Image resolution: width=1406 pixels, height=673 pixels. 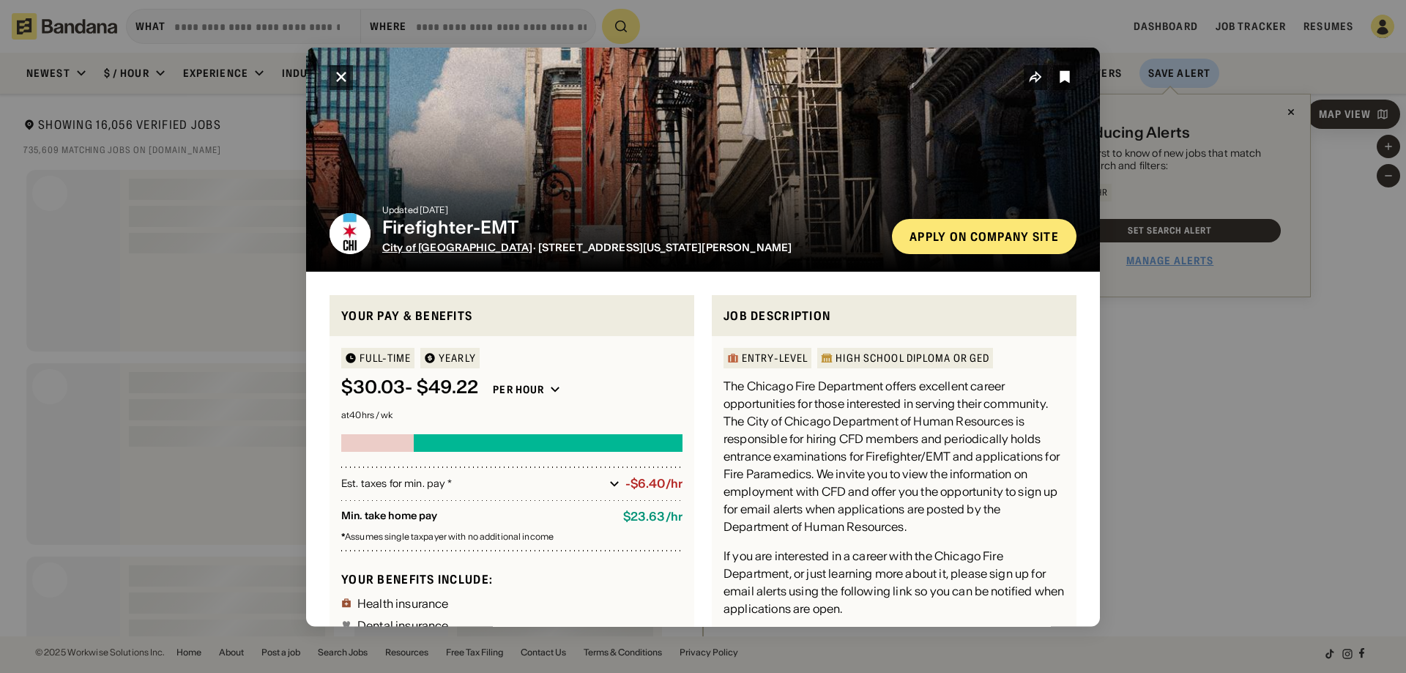 What do you see at coordinates (654, 483) in the screenshot?
I see `div: -$6.40/hr` at bounding box center [654, 483].